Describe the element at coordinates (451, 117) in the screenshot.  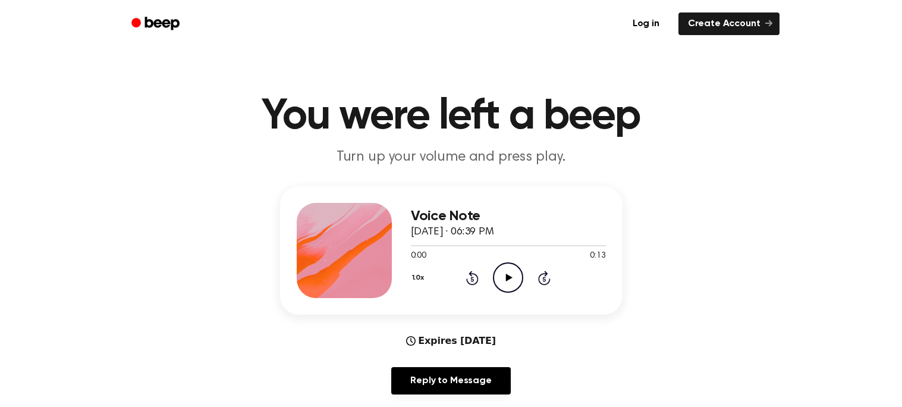
I see `h1: You were left a beep` at that location.